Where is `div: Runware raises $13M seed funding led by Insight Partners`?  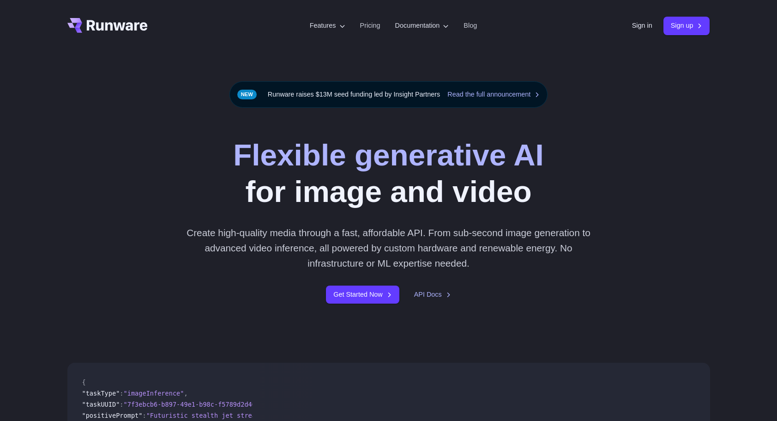 div: Runware raises $13M seed funding led by Insight Partners is located at coordinates (389, 94).